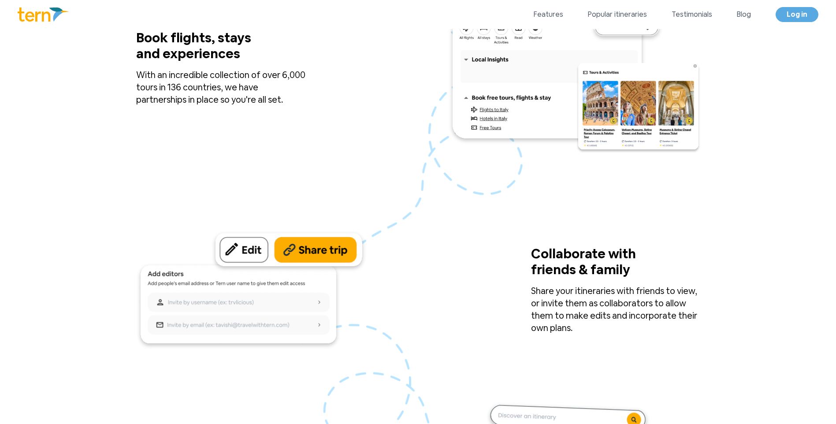  What do you see at coordinates (43, 15) in the screenshot?
I see `img: Logo` at bounding box center [43, 15].